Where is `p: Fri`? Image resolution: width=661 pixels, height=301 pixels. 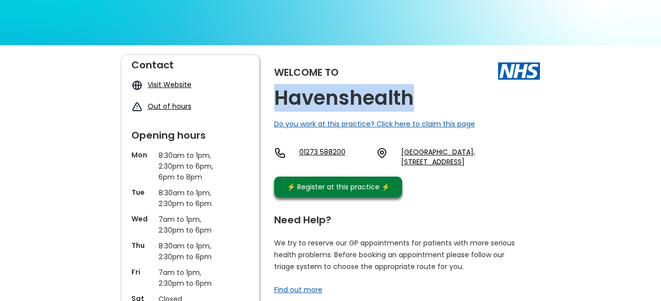
p: Fri is located at coordinates (142, 272).